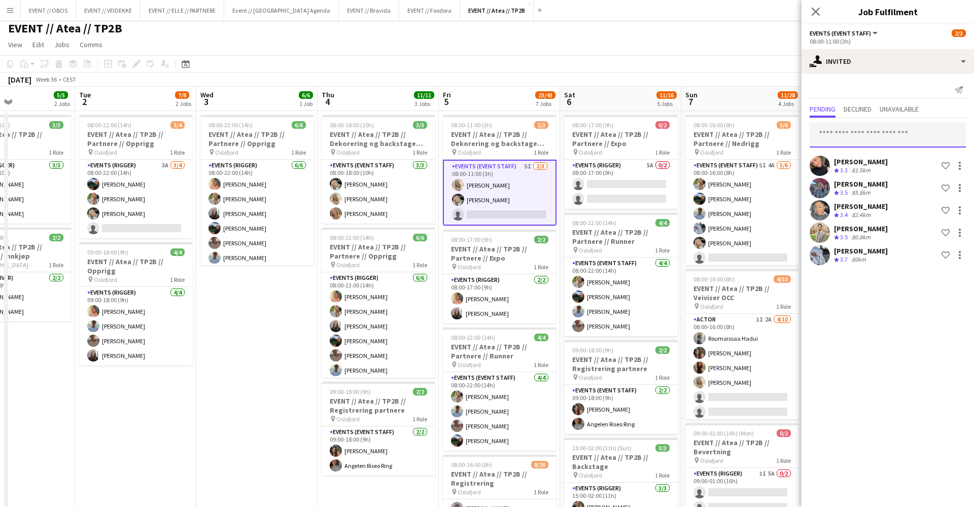  I want to click on div: 08:00-22:00 (14h)3/4EVENT // Atea // TP2B // Partnere // Opprigg Oslofjord1 RoleEvents (Rigger)3A..., so click(136, 177).